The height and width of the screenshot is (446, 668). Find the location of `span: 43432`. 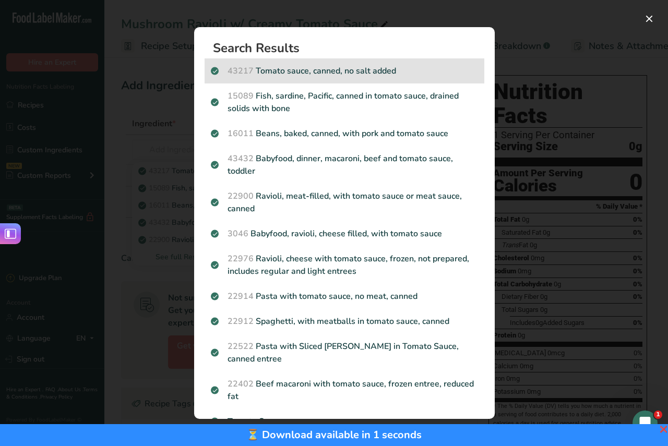

span: 43432 is located at coordinates (241, 159).